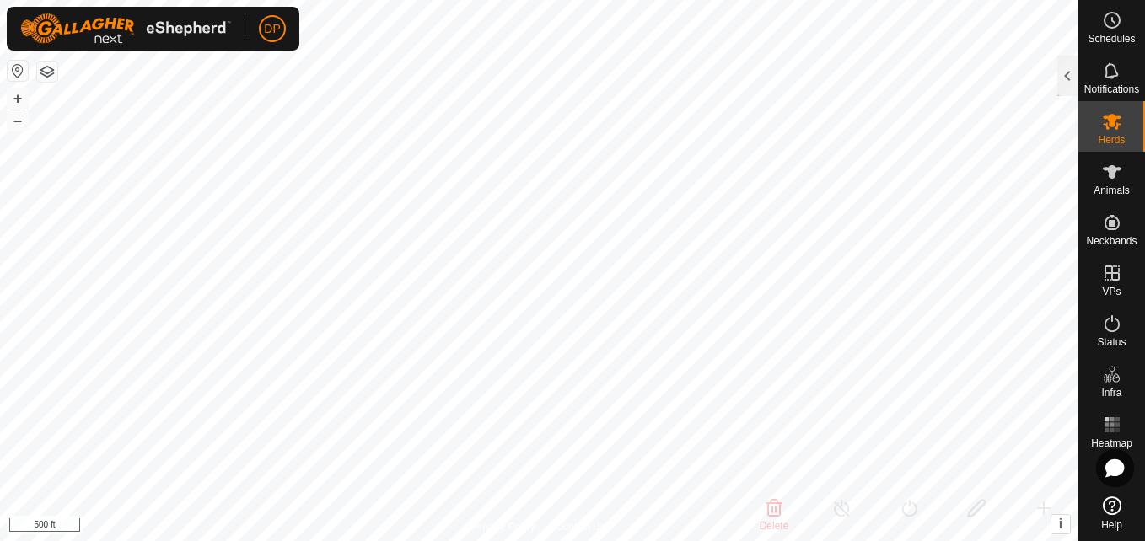 This screenshot has height=541, width=1145. What do you see at coordinates (1112, 39) in the screenshot?
I see `span: Schedules` at bounding box center [1112, 39].